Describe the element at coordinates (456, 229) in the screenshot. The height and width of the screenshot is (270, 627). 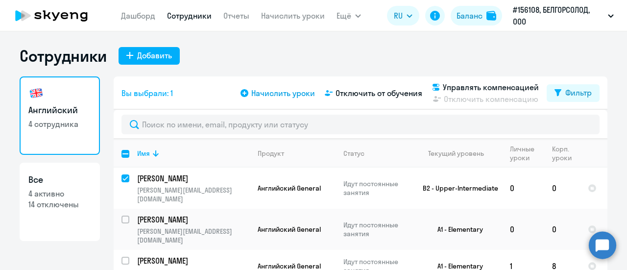
I see `td: A1 - Elementary` at that location.